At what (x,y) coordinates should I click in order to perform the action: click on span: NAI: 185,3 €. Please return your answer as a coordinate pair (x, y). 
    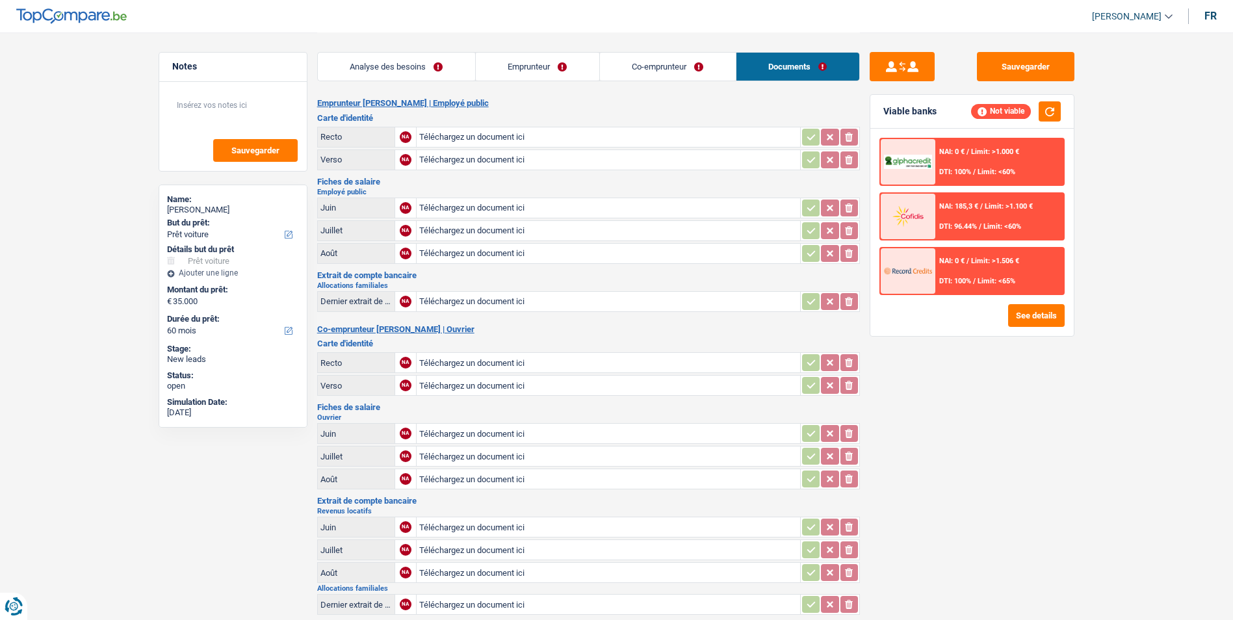
    Looking at the image, I should click on (959, 206).